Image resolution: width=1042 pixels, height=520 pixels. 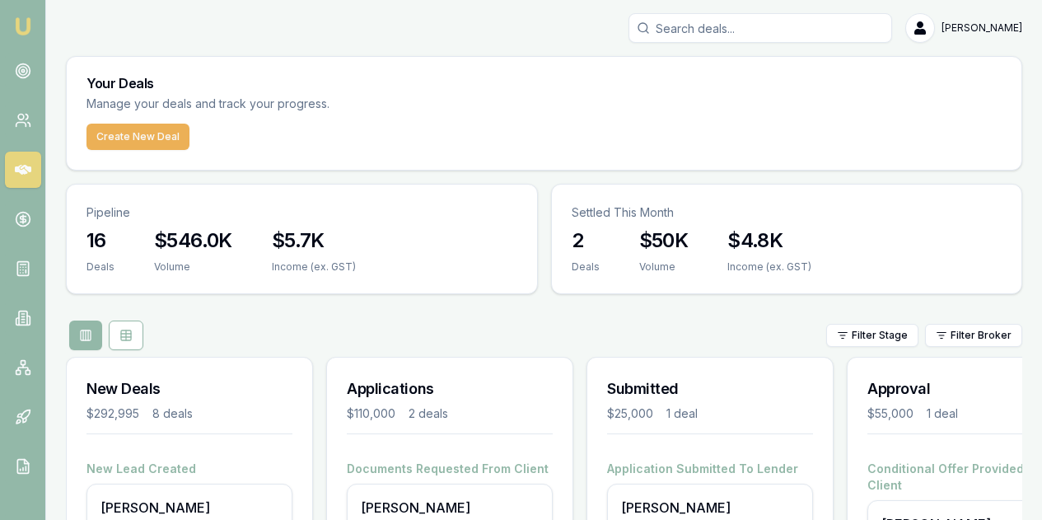 What do you see at coordinates (113, 414) in the screenshot?
I see `div: $292,995` at bounding box center [113, 414].